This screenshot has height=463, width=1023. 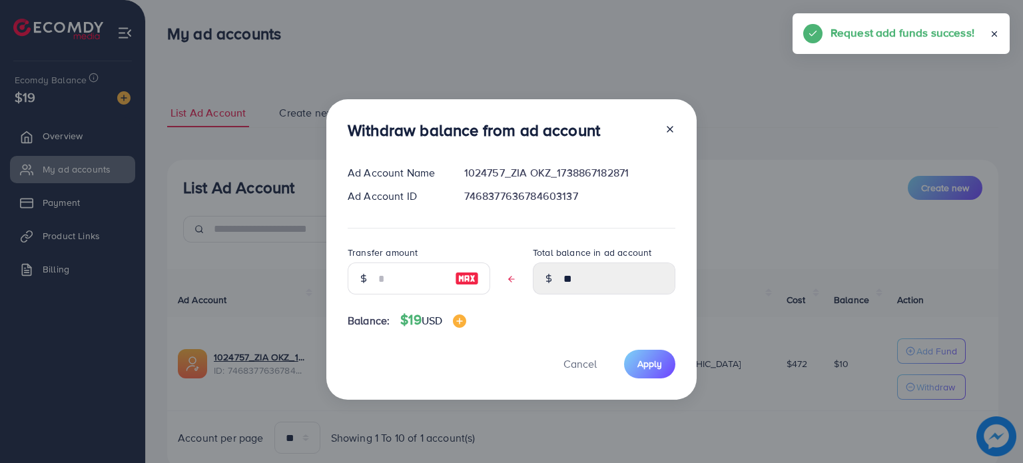 What do you see at coordinates (569, 172) in the screenshot?
I see `div: 1024757_ZIA OKZ_1738867182871` at bounding box center [569, 172].